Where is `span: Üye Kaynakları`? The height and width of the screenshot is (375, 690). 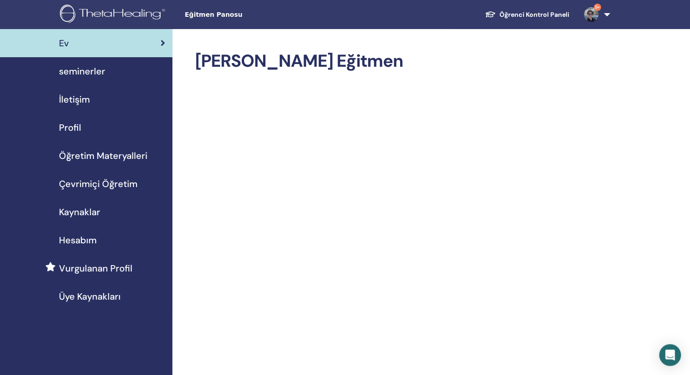 span: Üye Kaynakları is located at coordinates (90, 296).